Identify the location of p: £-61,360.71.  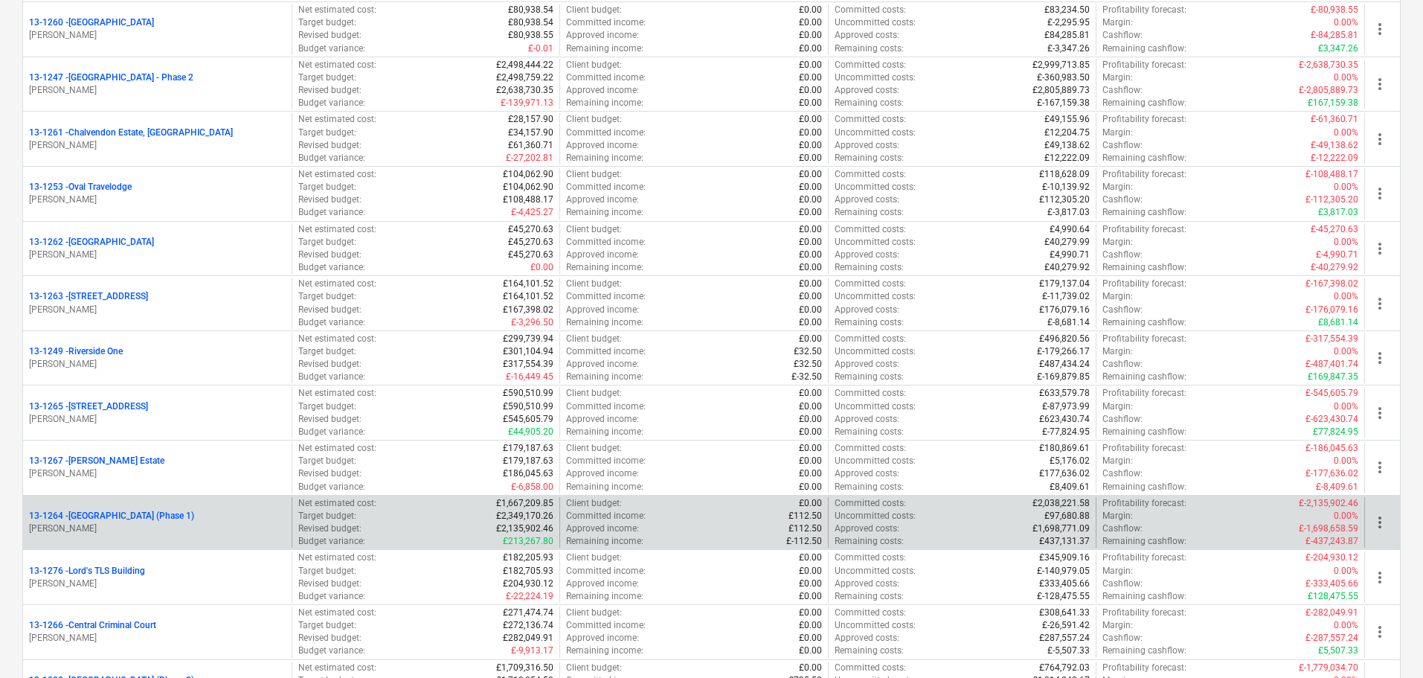
(1334, 119).